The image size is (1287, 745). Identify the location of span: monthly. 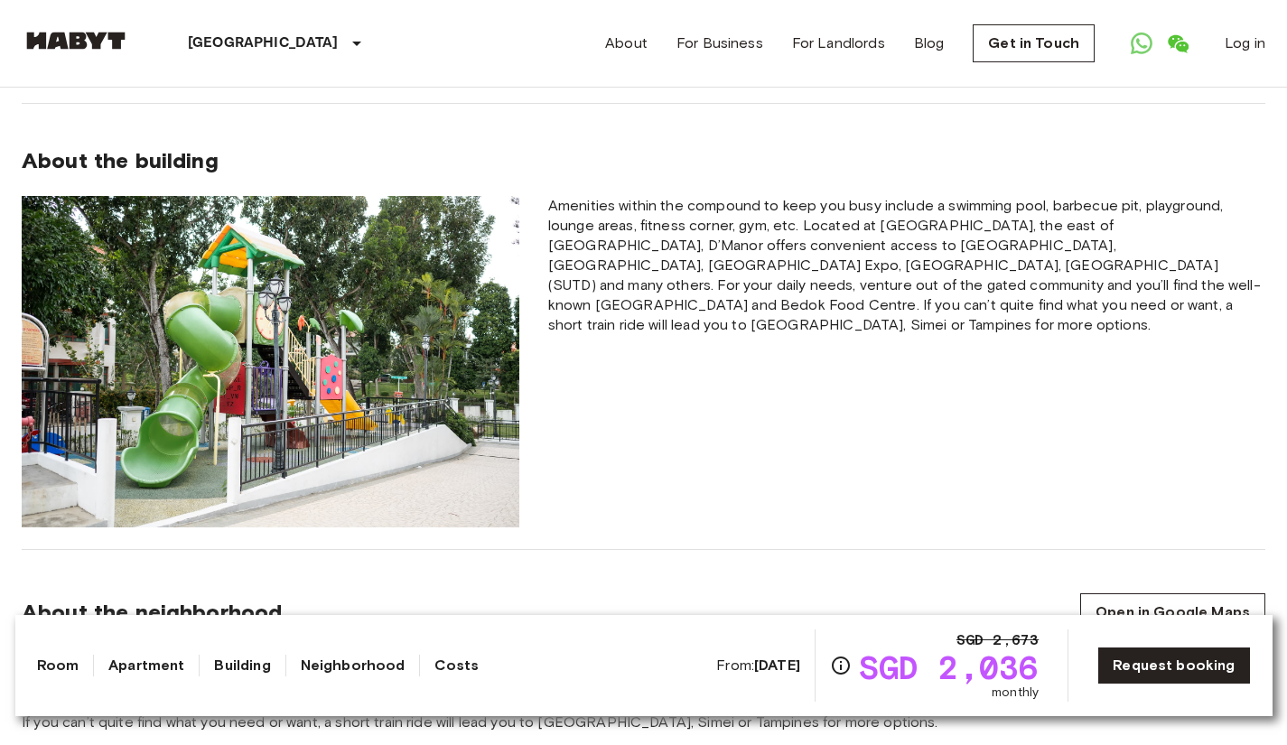
(1015, 693).